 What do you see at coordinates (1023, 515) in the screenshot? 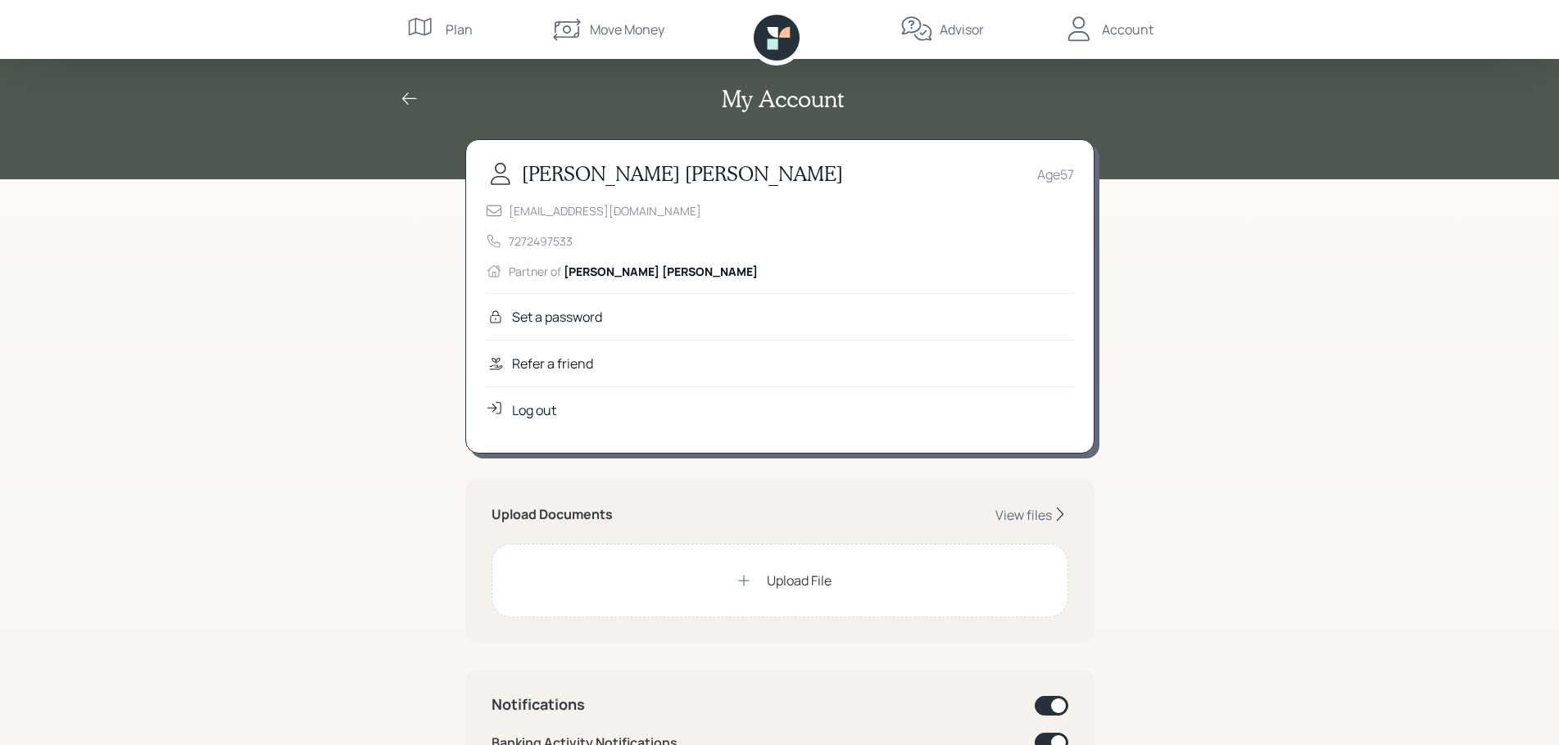
I see `div: View files` at bounding box center [1023, 515].